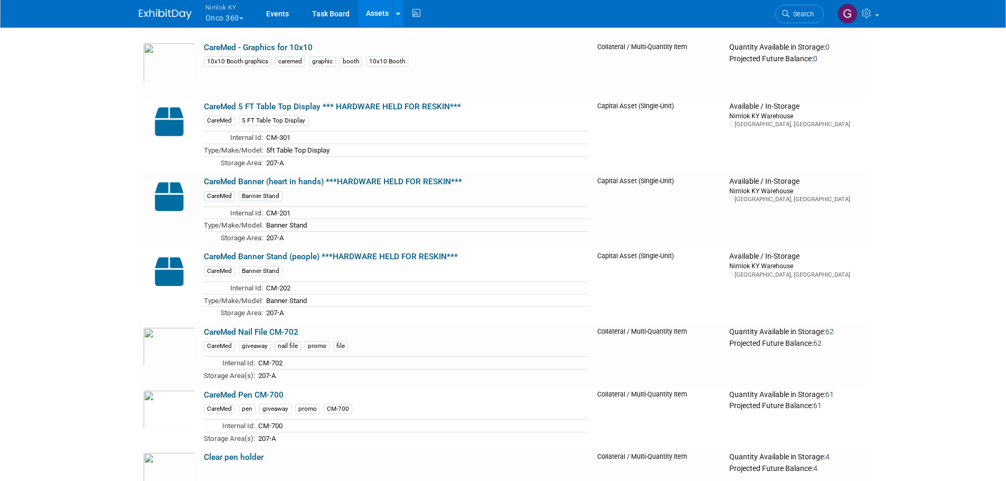  Describe the element at coordinates (800, 14) in the screenshot. I see `a: Search` at that location.